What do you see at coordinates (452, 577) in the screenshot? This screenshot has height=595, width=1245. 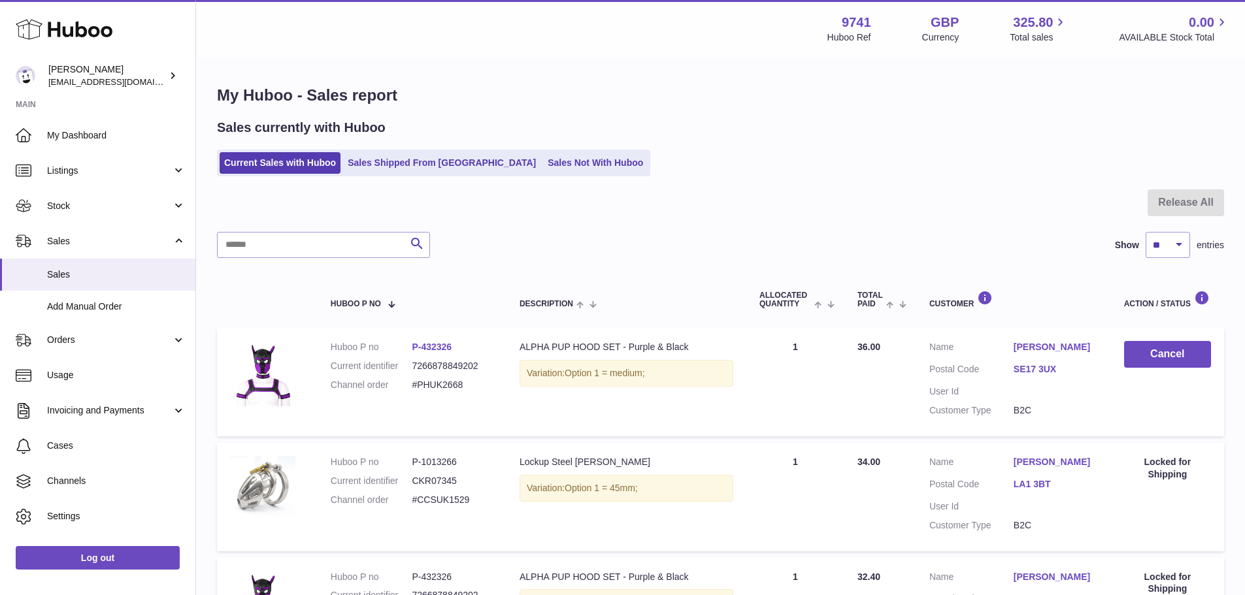 I see `dd: P-432326` at bounding box center [452, 577].